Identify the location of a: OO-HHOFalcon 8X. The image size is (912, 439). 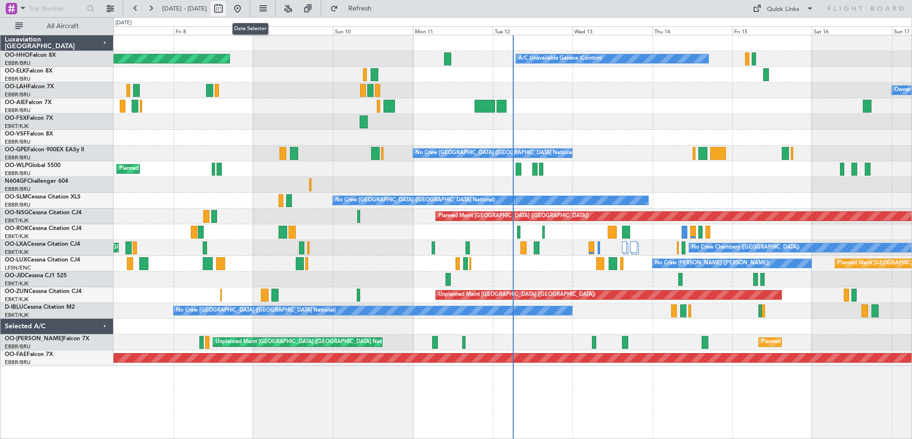
(30, 55).